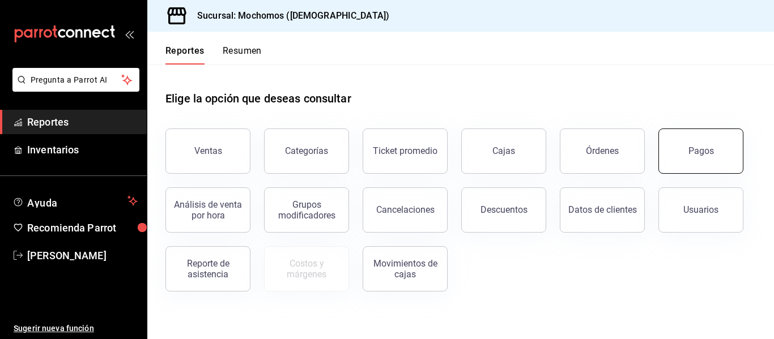 The width and height of the screenshot is (774, 339). I want to click on div: Ventas, so click(208, 151).